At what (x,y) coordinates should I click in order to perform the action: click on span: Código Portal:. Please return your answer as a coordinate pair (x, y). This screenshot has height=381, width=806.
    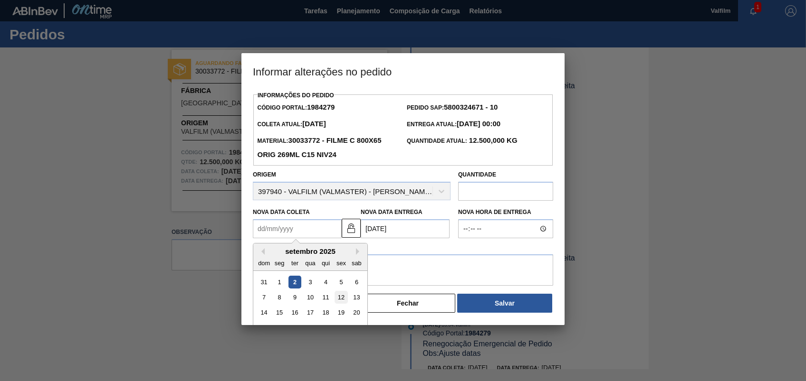
    Looking at the image, I should click on (295, 108).